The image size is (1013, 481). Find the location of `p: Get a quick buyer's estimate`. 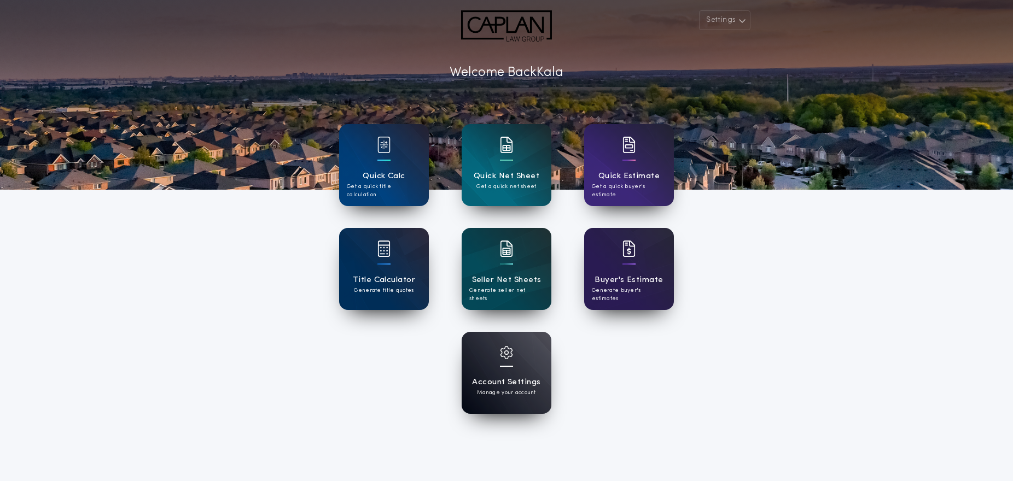

p: Get a quick buyer's estimate is located at coordinates (629, 191).